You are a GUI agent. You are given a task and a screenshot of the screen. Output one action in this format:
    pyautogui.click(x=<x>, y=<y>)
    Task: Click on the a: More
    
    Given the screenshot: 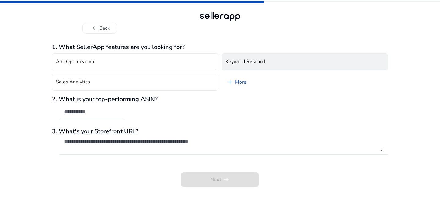 What is the action you would take?
    pyautogui.click(x=237, y=82)
    